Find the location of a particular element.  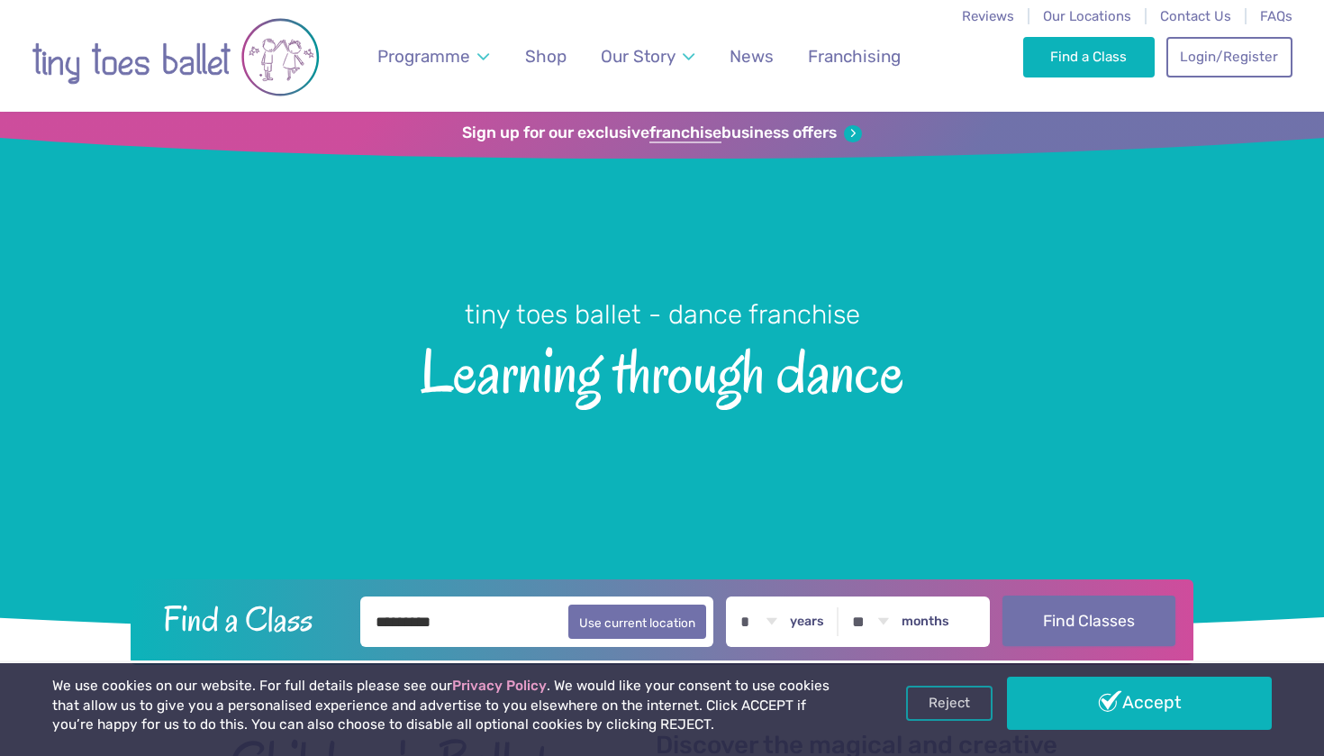

button: Find Classes is located at coordinates (1089, 620).